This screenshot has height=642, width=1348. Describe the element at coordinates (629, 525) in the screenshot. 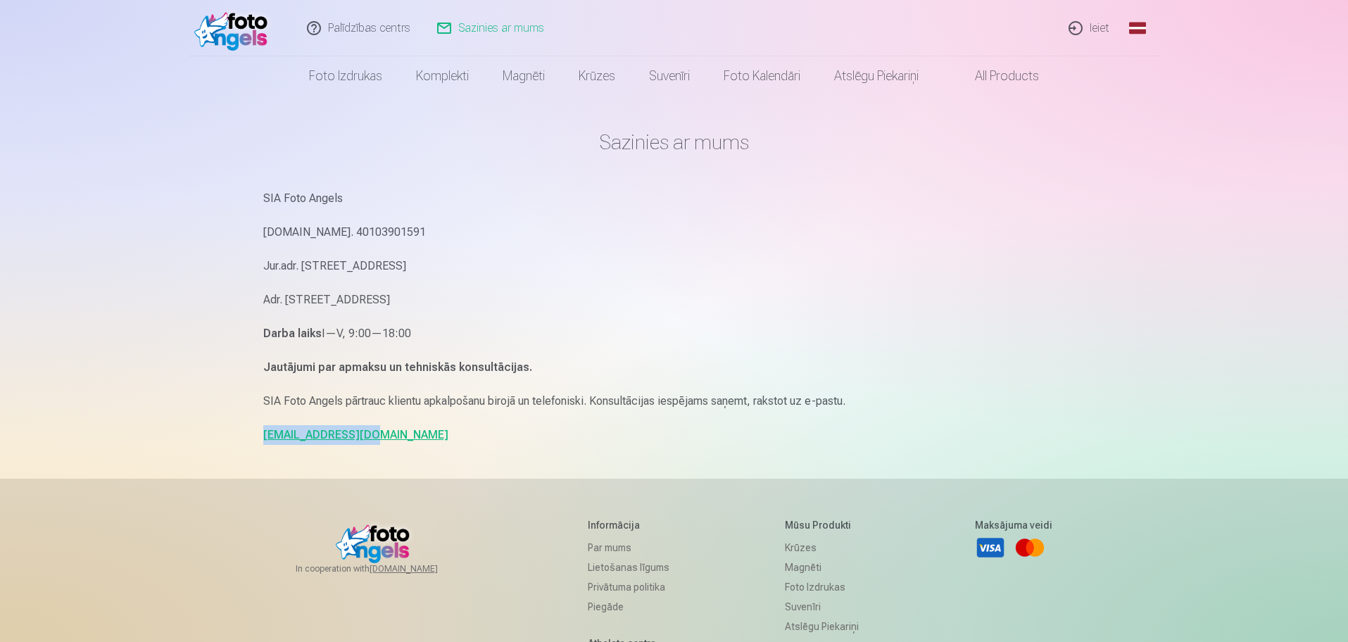

I see `h5: Informācija` at that location.